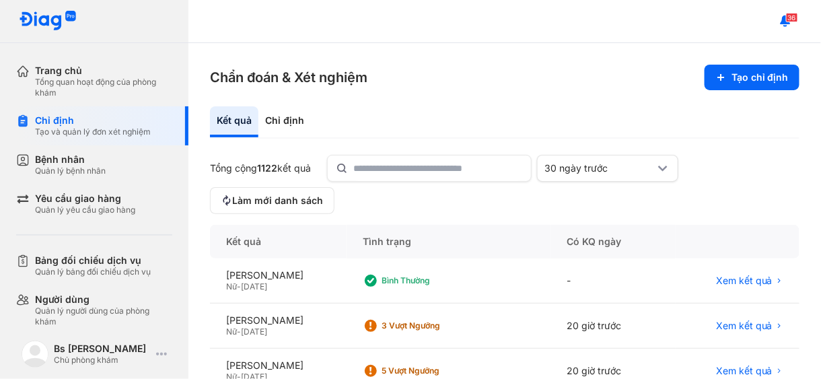 The height and width of the screenshot is (379, 821). Describe the element at coordinates (93, 260) in the screenshot. I see `div: Bảng đối chiếu dịch vụ` at that location.